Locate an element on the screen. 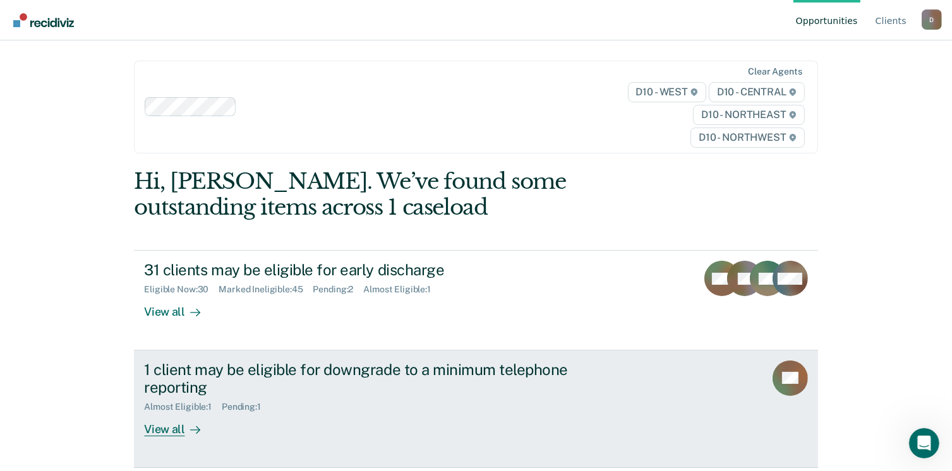 The width and height of the screenshot is (952, 471). a: 1 client may be eligible for downgrade to a minimum telephone reportingAlmost Eligible:1Pending:1... is located at coordinates (476, 409).